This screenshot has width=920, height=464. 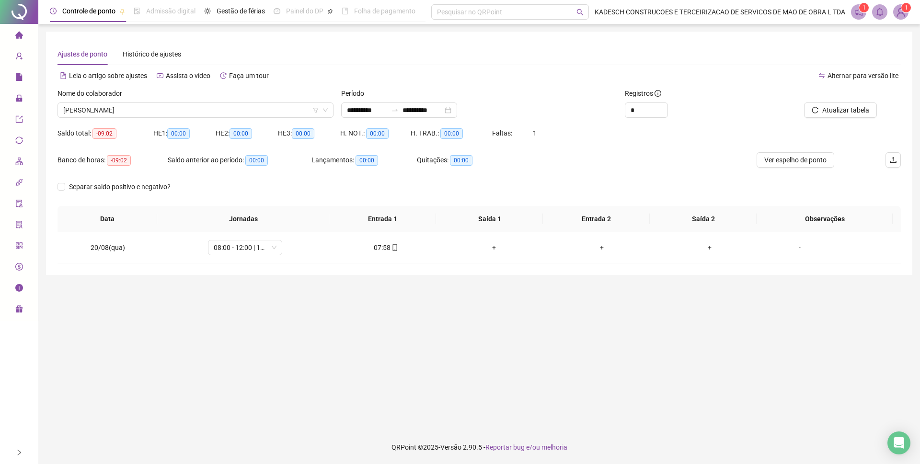 I want to click on th: Jornadas, so click(x=243, y=219).